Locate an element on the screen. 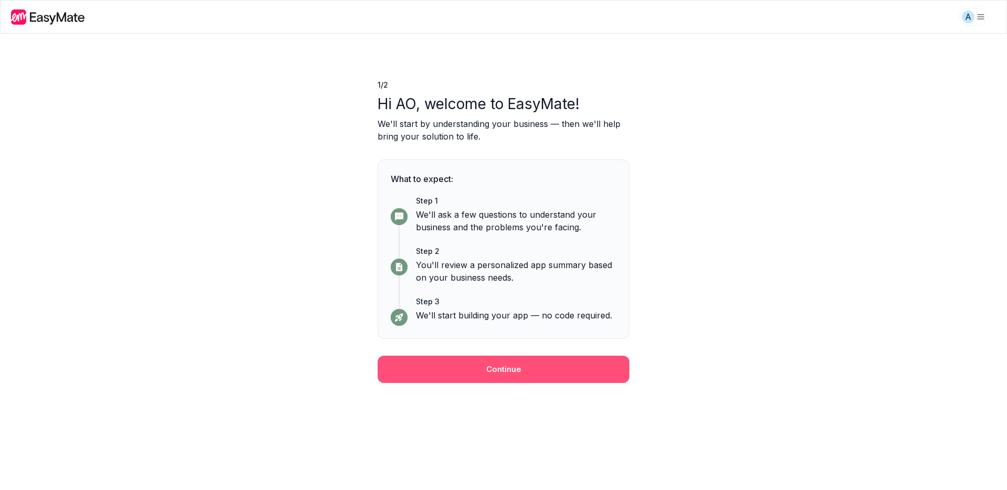 The height and width of the screenshot is (490, 1007). p: Step 1 is located at coordinates (516, 201).